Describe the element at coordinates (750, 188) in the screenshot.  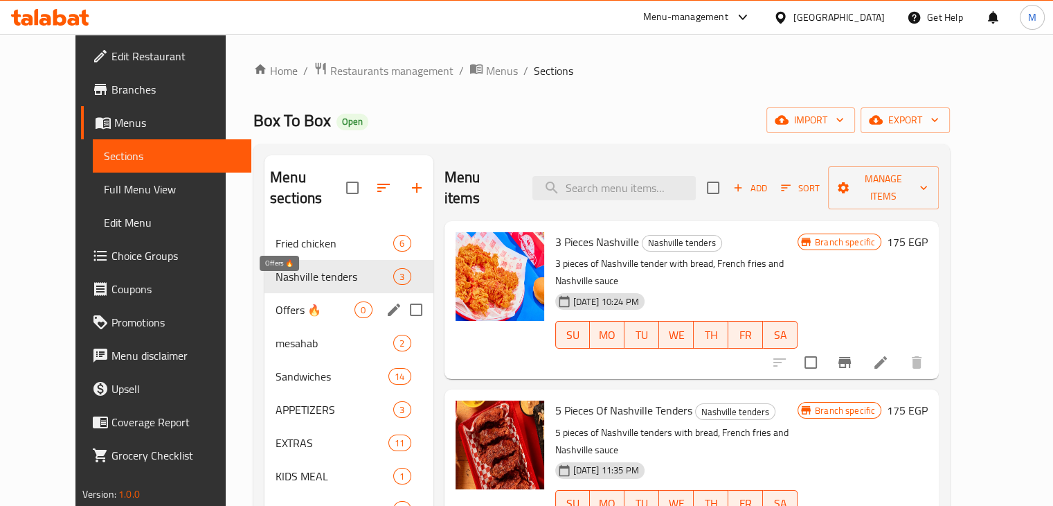
I see `span: Add item` at that location.